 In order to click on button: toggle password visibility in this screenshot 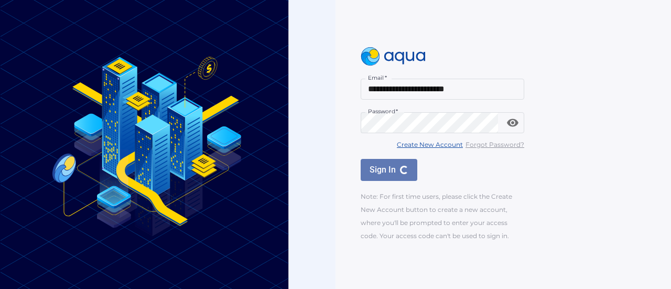, I will do `click(513, 123)`.